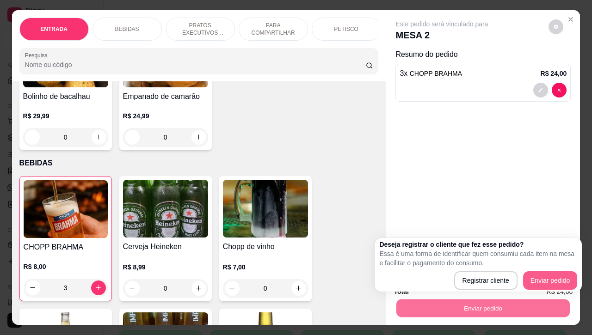 The image size is (592, 335). Describe the element at coordinates (265, 247) in the screenshot. I see `h4: Chopp de vinho` at that location.